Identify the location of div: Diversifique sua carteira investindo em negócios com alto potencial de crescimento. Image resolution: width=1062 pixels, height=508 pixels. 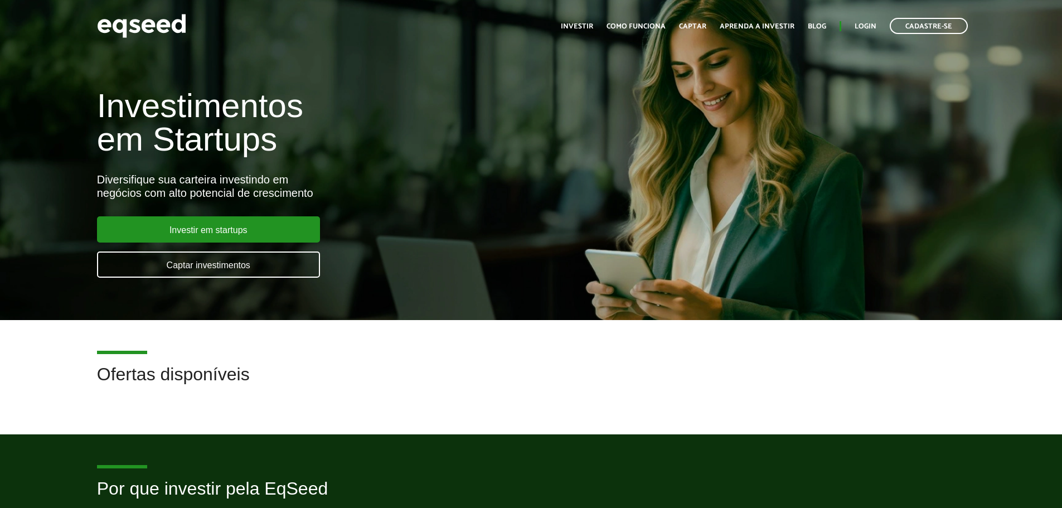
(354, 186).